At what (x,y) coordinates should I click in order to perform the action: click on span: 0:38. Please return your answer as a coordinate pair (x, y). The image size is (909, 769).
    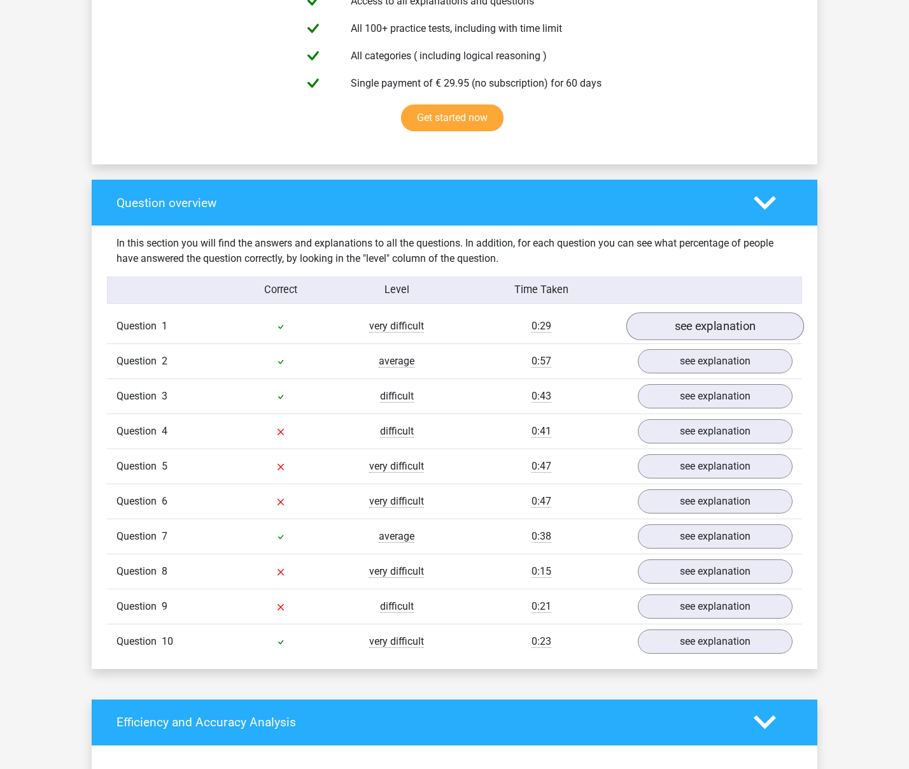
    Looking at the image, I should click on (541, 536).